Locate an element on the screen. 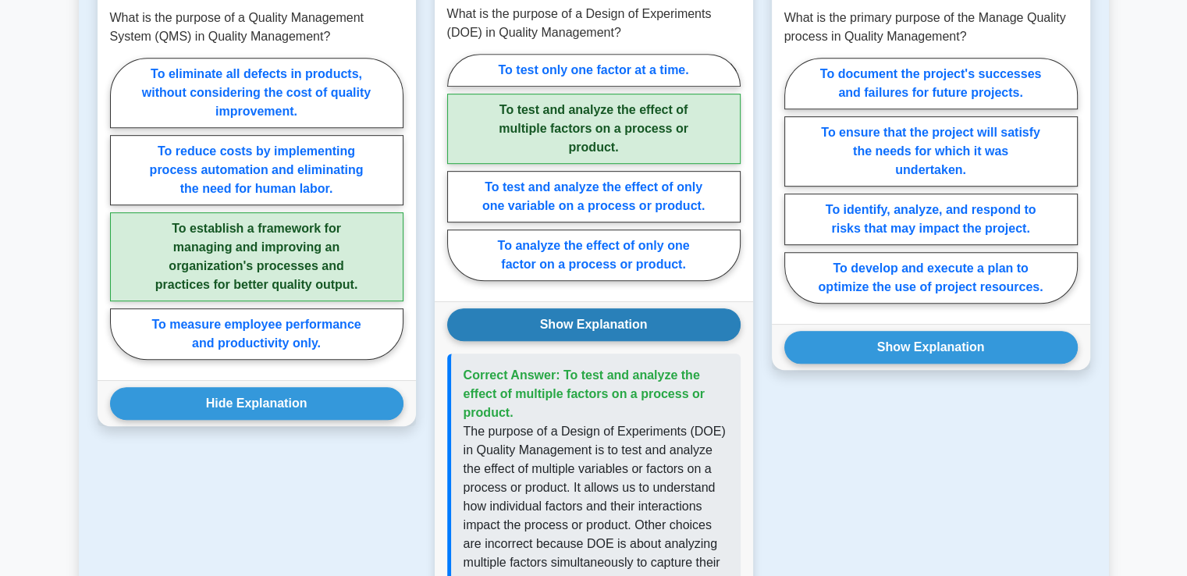  p: What is the purpose of a Quality Management System (QMS) in Quality Management? is located at coordinates (257, 27).